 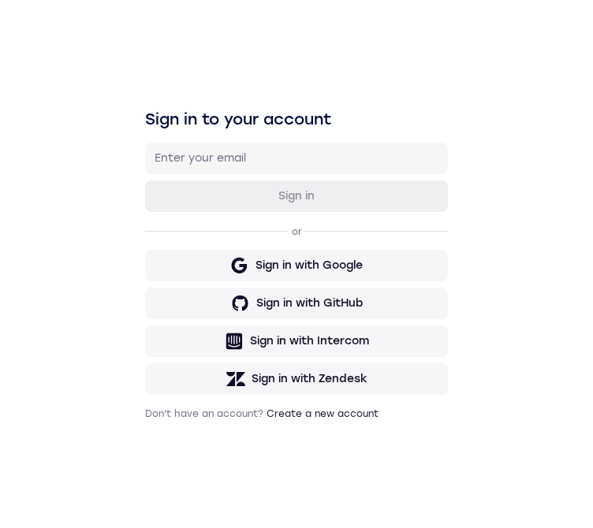 What do you see at coordinates (309, 266) in the screenshot?
I see `div: Sign in with Google` at bounding box center [309, 266].